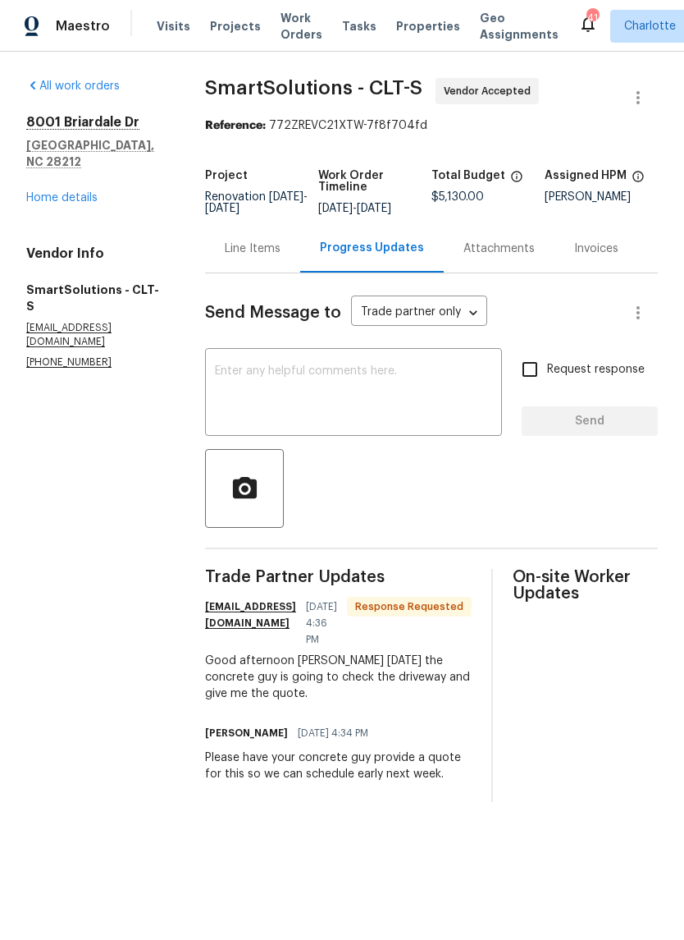 The height and width of the screenshot is (940, 684). Describe the element at coordinates (96, 254) in the screenshot. I see `h4: Vendor Info` at that location.